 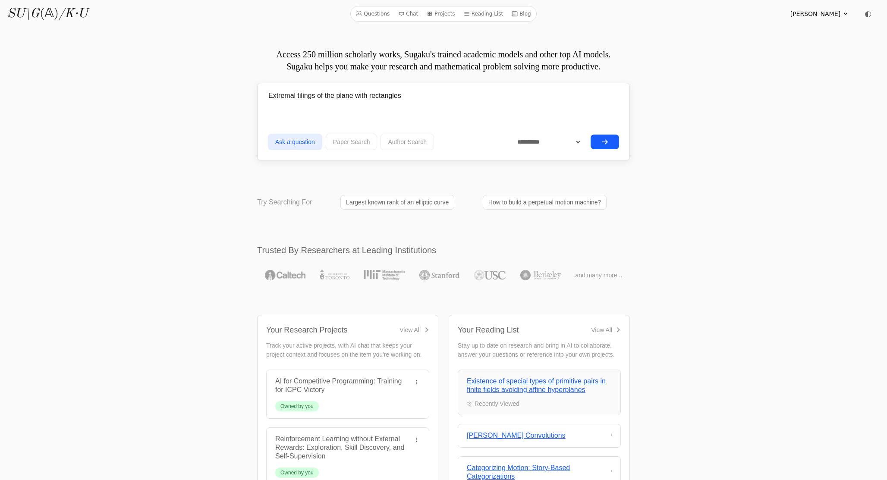 What do you see at coordinates (338, 385) in the screenshot?
I see `a: AI for Competitive Programming: Training for ICPC Victory` at bounding box center [338, 385].